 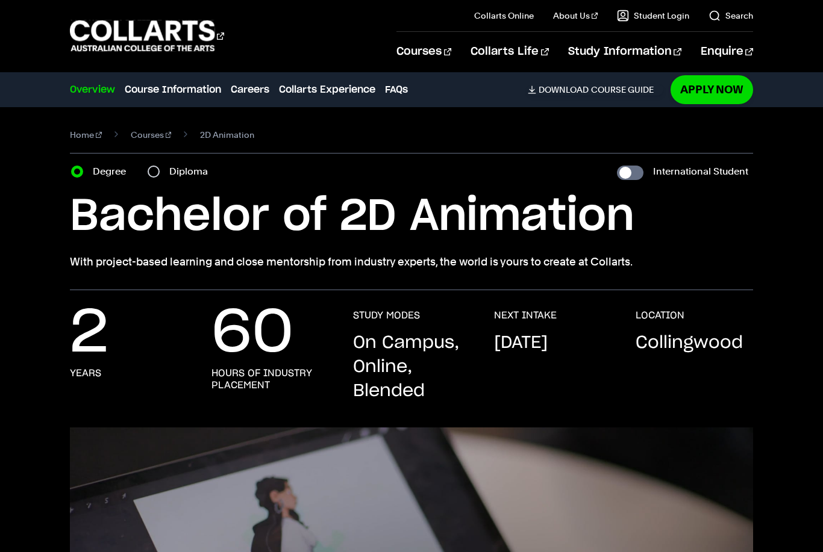 I want to click on h3: STUDY MODES, so click(x=386, y=316).